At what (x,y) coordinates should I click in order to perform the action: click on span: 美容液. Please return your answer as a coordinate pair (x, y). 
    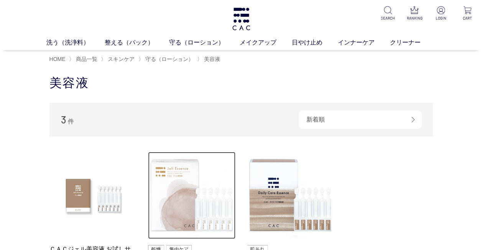
    Looking at the image, I should click on (212, 59).